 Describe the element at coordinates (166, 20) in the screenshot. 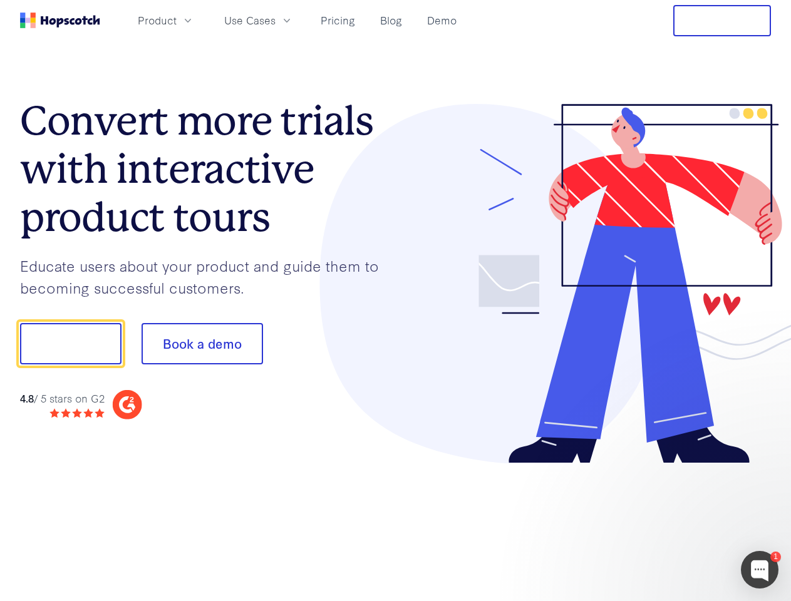

I see `button: Product` at that location.